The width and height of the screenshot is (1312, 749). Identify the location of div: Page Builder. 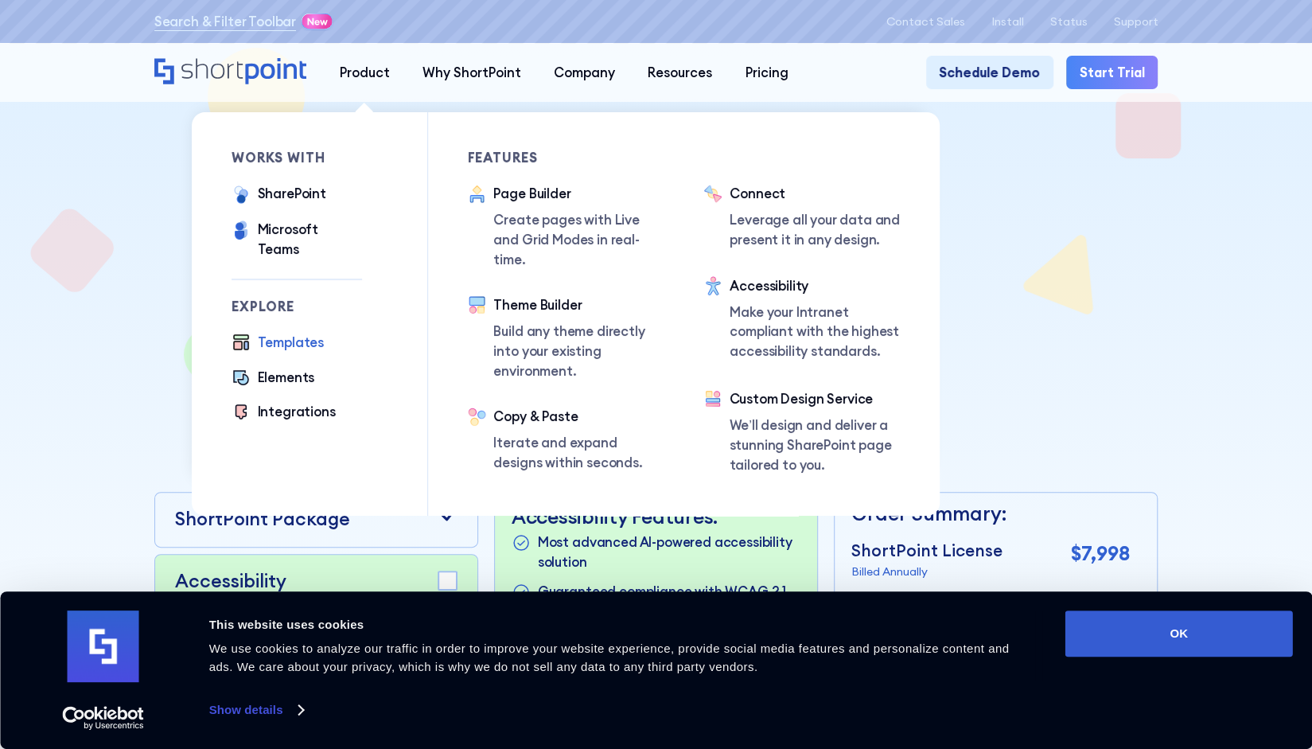
(579, 193).